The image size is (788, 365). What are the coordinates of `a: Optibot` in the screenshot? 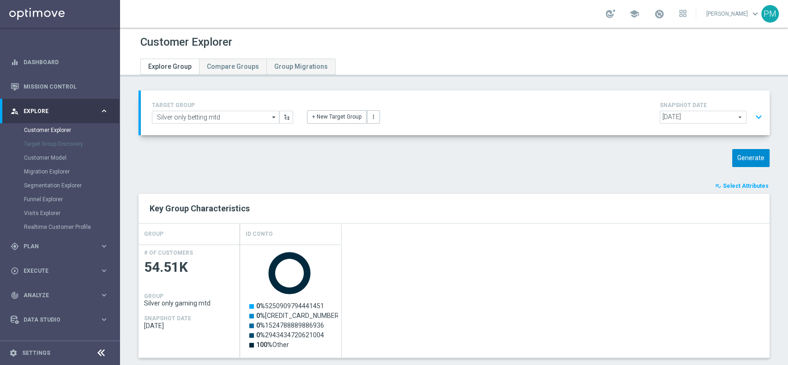 It's located at (60, 344).